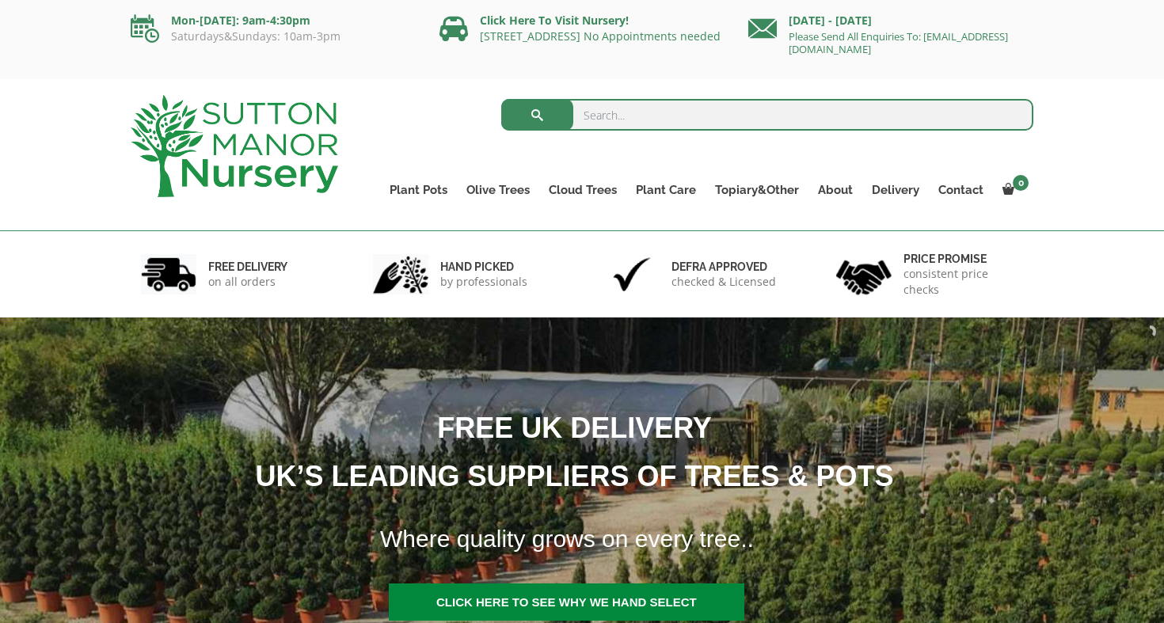  I want to click on img: 3.jpg, so click(632, 274).